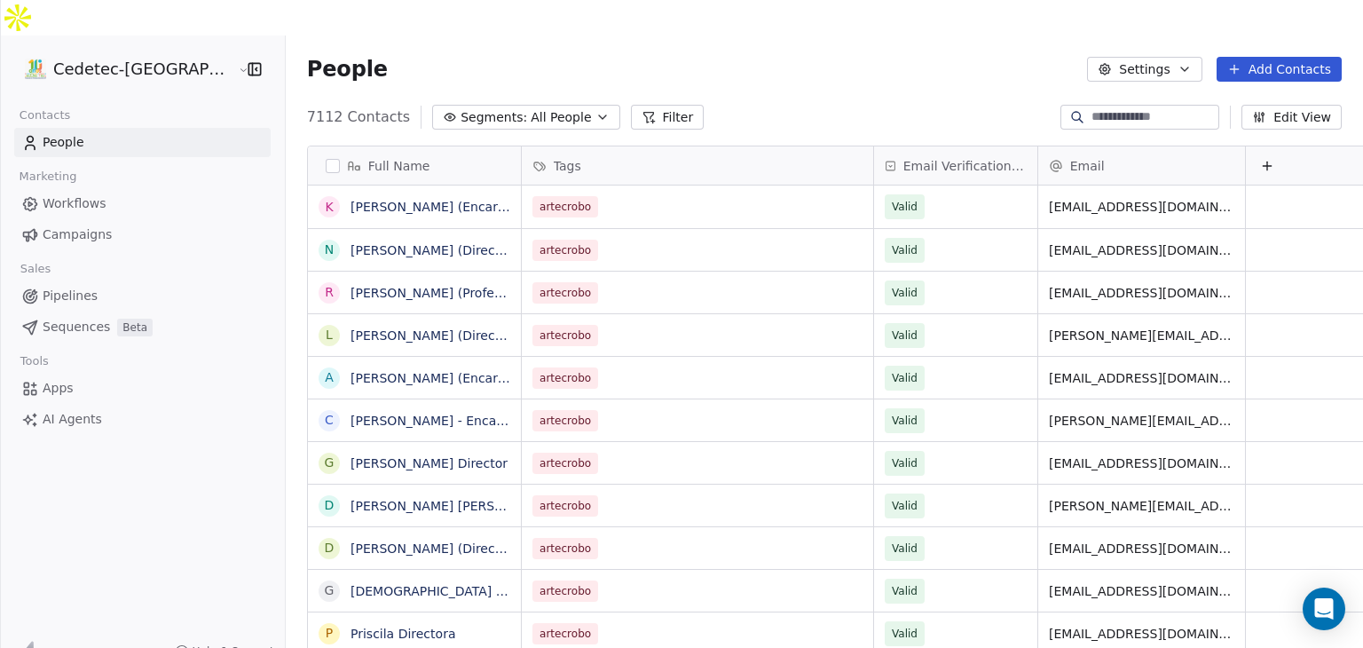 The image size is (1363, 648). What do you see at coordinates (403, 634) in the screenshot?
I see `a: Priscila Directora` at bounding box center [403, 634].